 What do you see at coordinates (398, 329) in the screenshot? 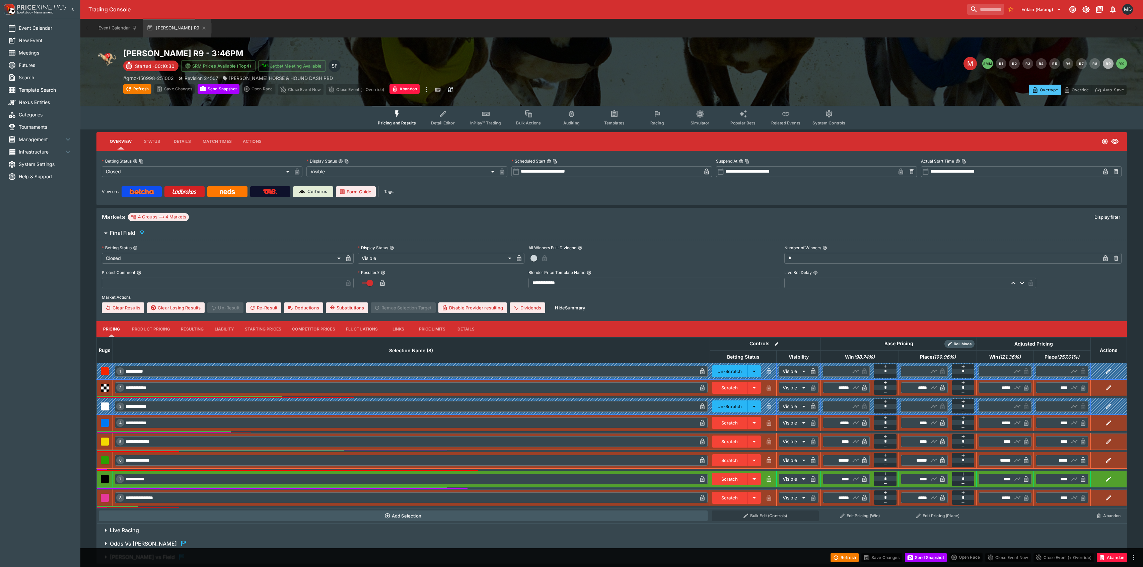
I see `button: Links` at bounding box center [398, 329].